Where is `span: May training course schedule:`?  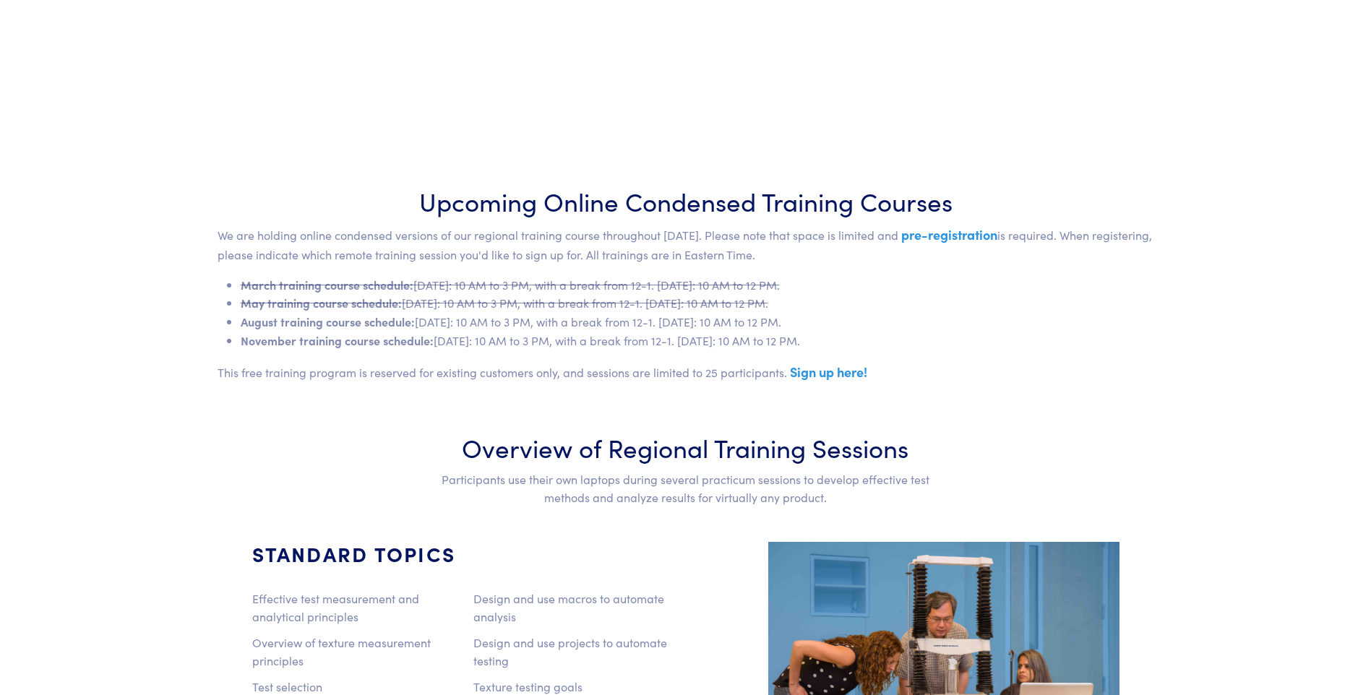 span: May training course schedule: is located at coordinates (321, 303).